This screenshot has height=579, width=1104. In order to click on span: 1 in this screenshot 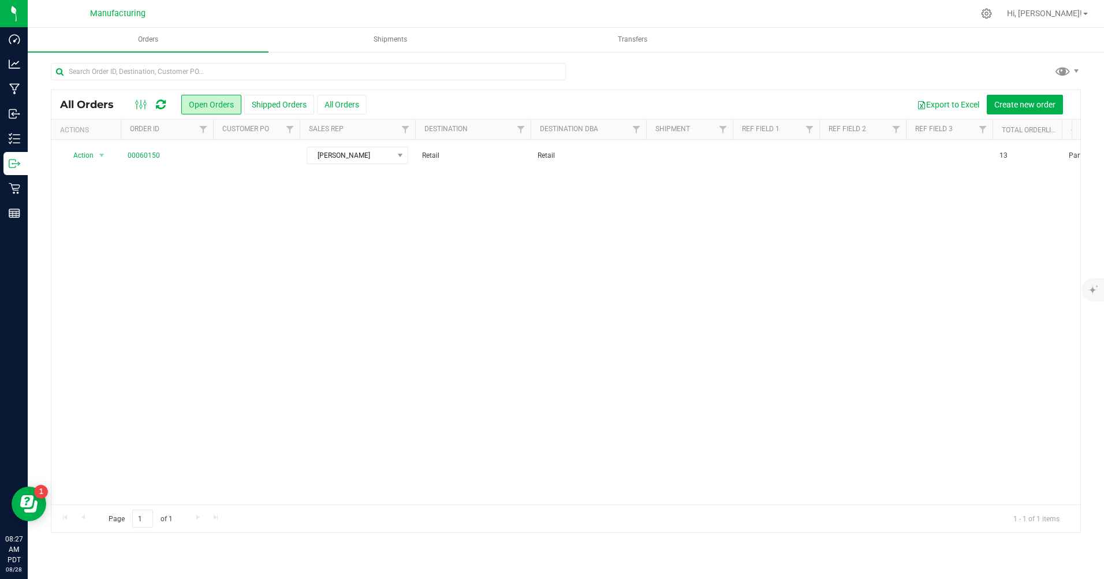, I will do `click(7, 6)`.